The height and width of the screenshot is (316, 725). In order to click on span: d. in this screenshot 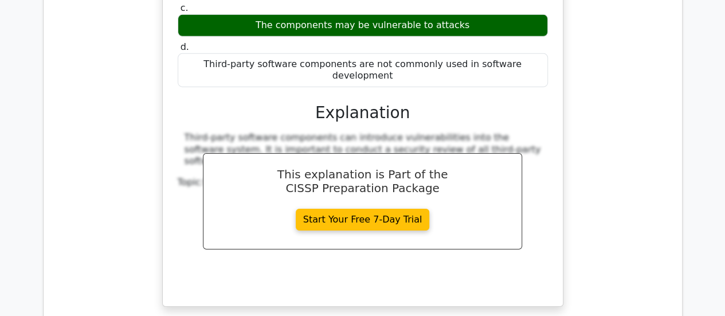, I will do `click(184, 46)`.